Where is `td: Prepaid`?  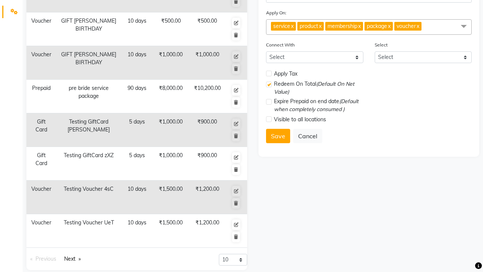 td: Prepaid is located at coordinates (41, 96).